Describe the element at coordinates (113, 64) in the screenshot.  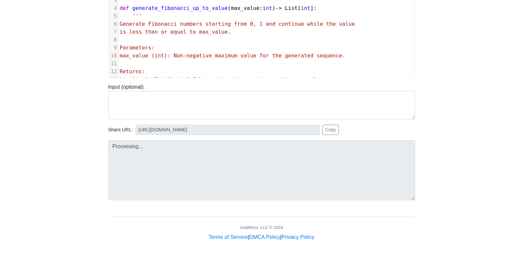
I see `div: 11` at that location.